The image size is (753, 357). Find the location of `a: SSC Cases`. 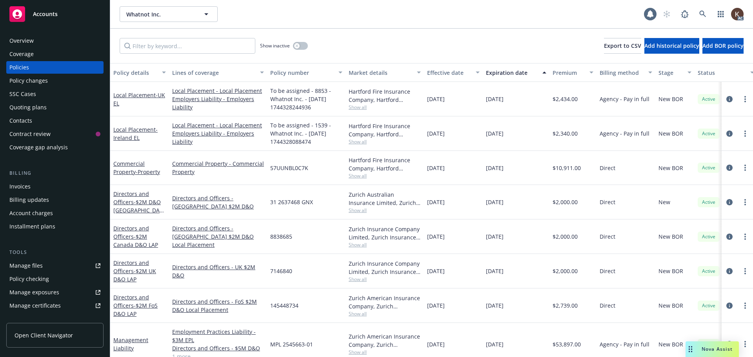

a: SSC Cases is located at coordinates (55, 94).